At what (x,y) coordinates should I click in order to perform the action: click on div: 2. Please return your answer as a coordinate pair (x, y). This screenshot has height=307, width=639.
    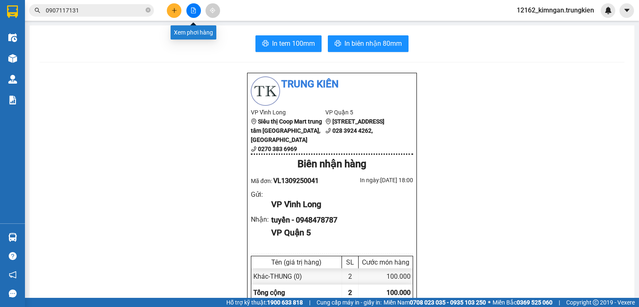
    Looking at the image, I should click on (351, 276).